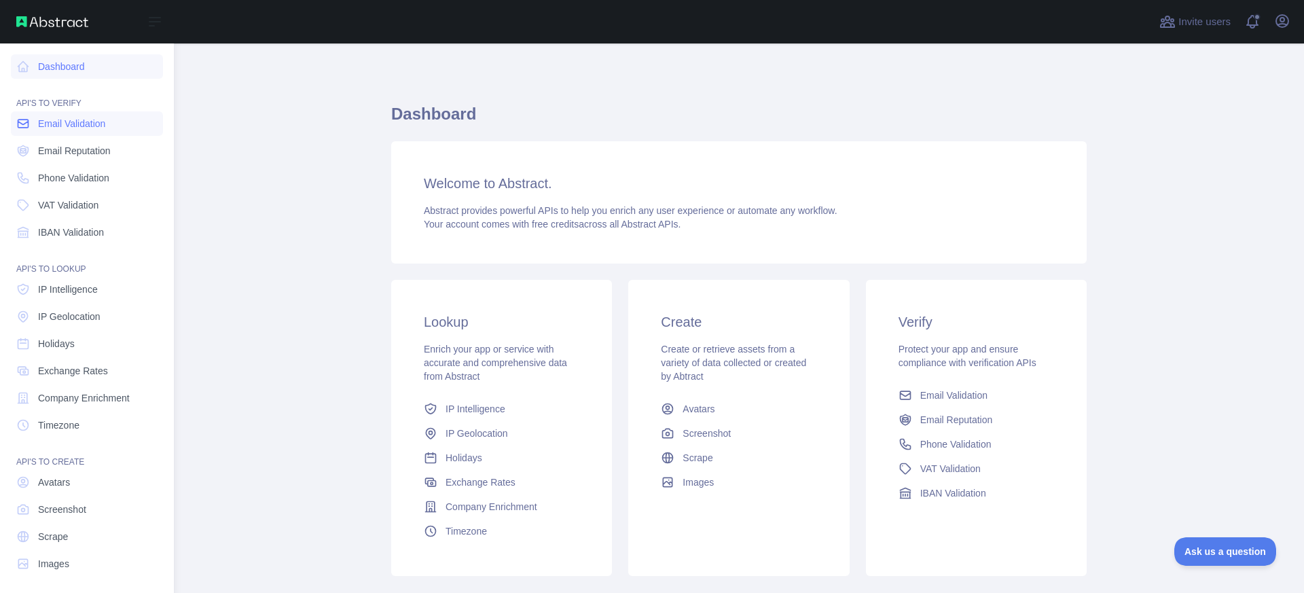 The image size is (1304, 593). I want to click on h3: Lookup, so click(501, 322).